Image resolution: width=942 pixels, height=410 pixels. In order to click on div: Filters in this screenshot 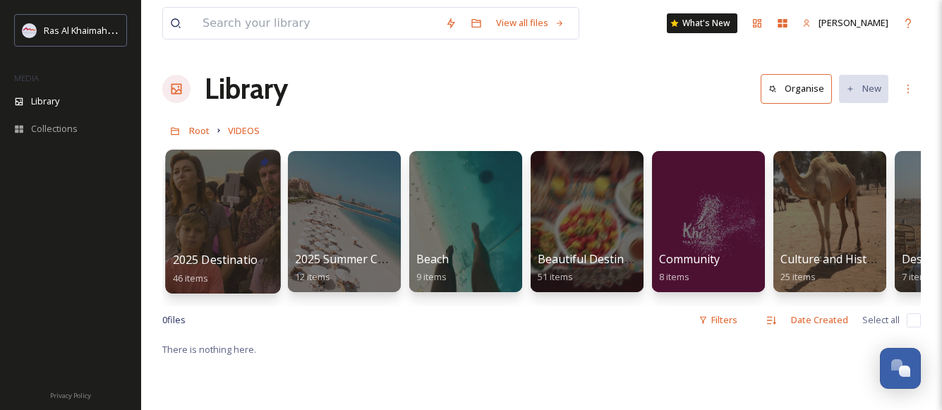, I will do `click(718, 320)`.